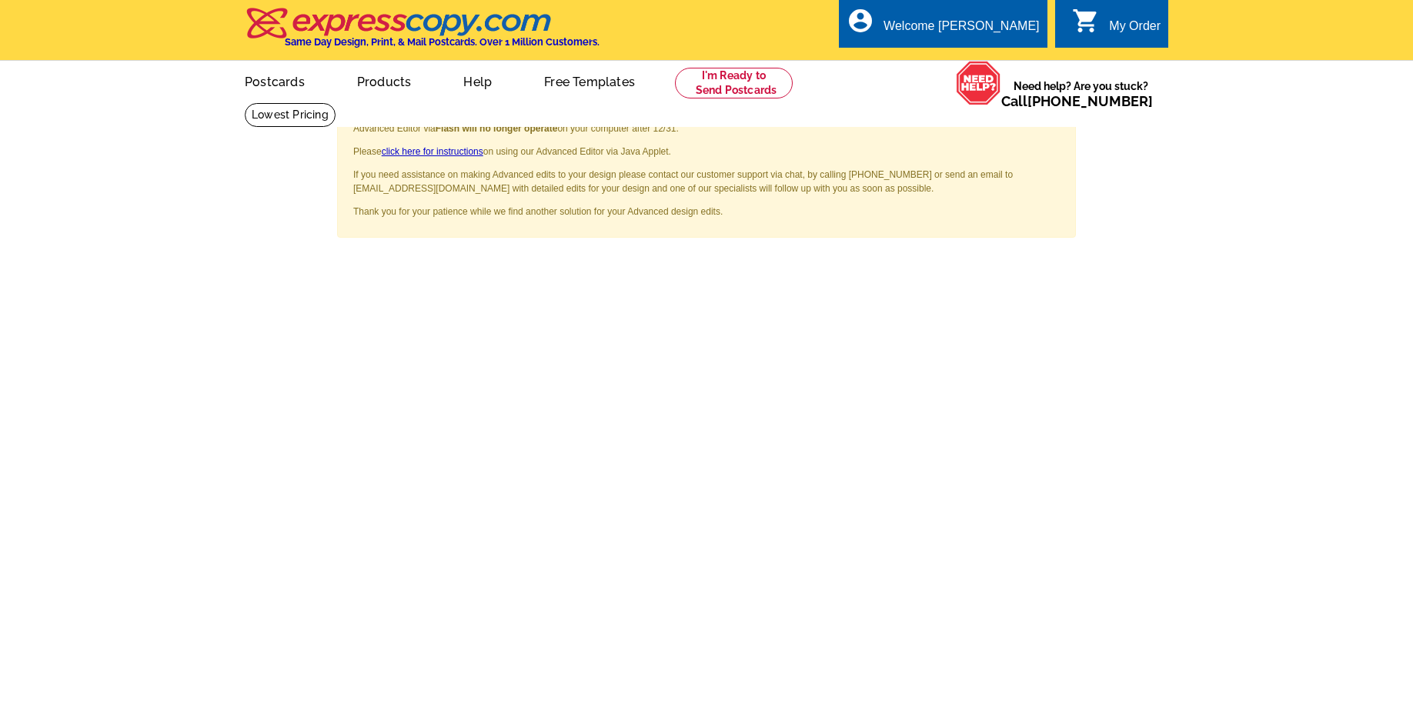 The image size is (1413, 707). I want to click on strong: Flash will no longer operate, so click(496, 128).